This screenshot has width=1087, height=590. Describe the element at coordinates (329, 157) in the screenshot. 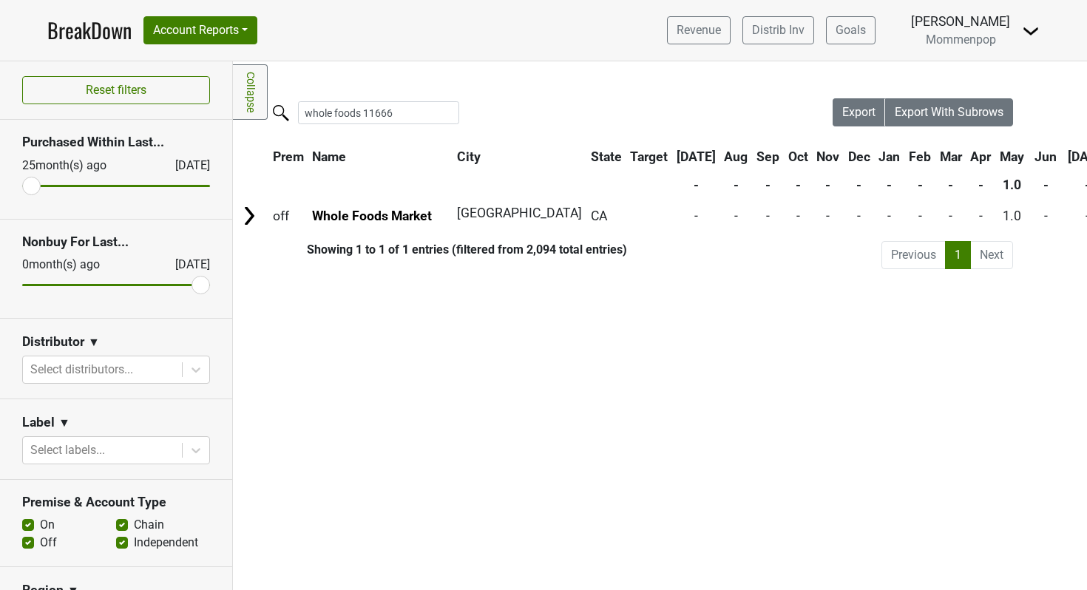

I see `span: Name` at that location.